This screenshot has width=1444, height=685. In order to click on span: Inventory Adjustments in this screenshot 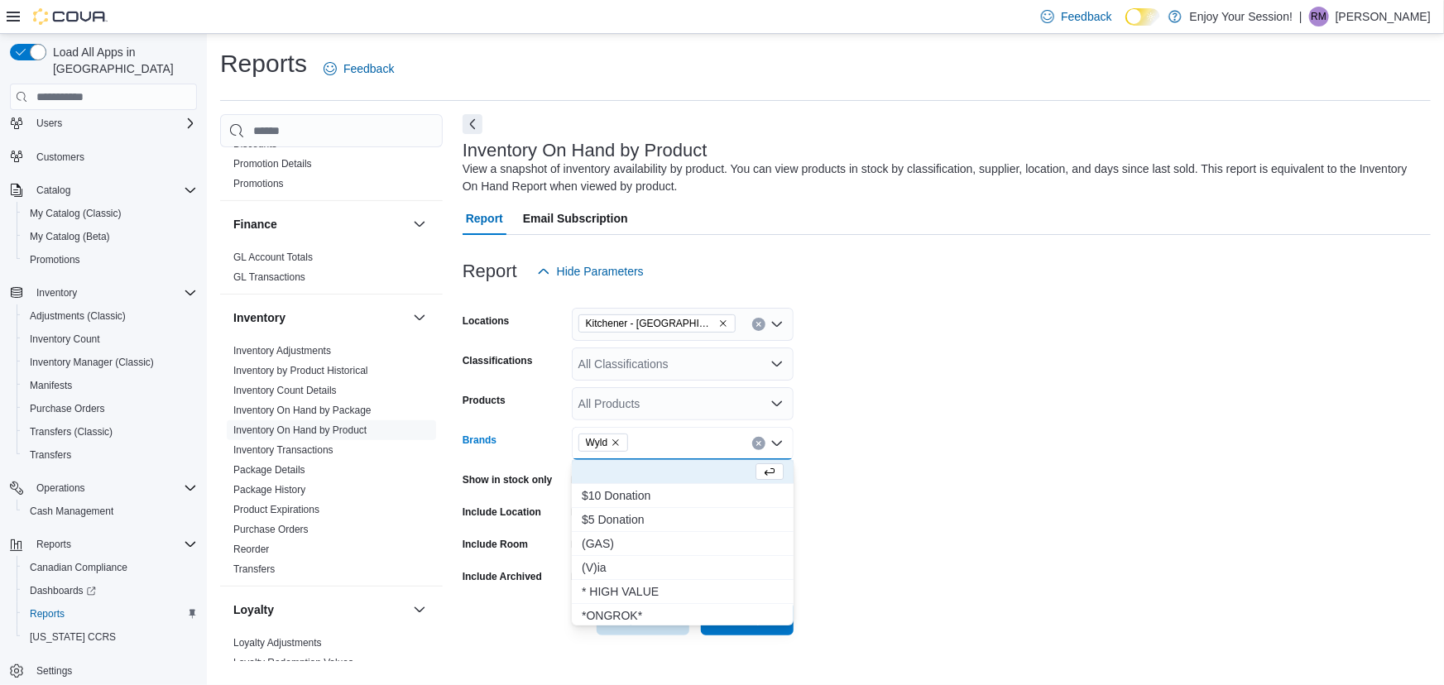, I will do `click(282, 351)`.